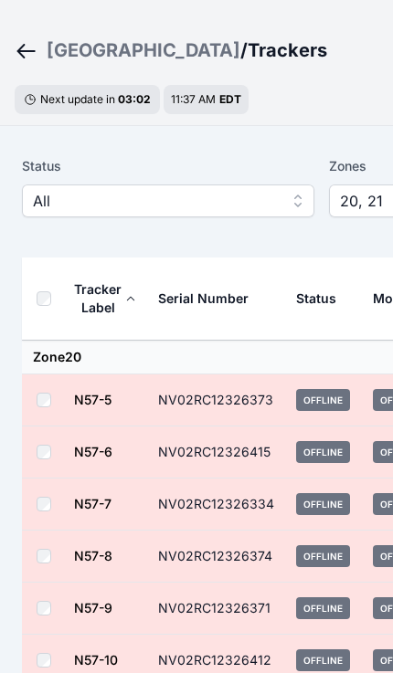 This screenshot has height=673, width=393. Describe the element at coordinates (215, 400) in the screenshot. I see `td: NV02RC12326373` at that location.